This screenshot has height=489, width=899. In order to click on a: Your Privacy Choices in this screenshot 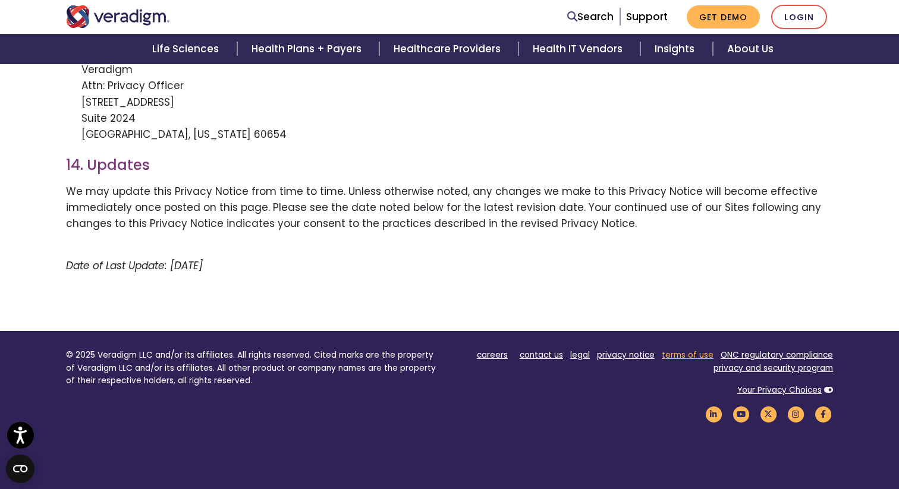, I will do `click(780, 390)`.